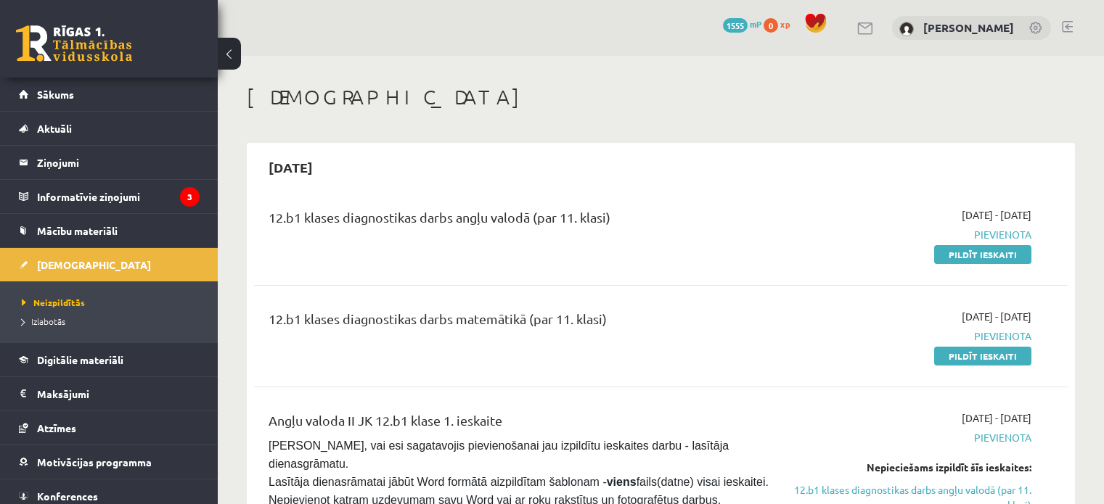 The width and height of the screenshot is (1104, 504). I want to click on a: Mācību materiāli, so click(109, 231).